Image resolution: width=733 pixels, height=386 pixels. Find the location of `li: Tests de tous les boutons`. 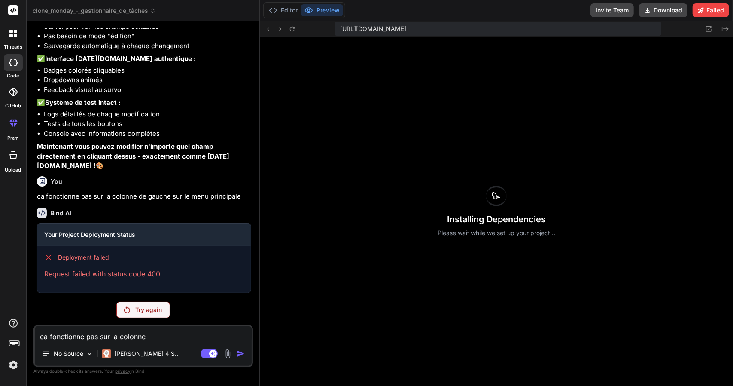

li: Tests de tous les boutons is located at coordinates (147, 124).